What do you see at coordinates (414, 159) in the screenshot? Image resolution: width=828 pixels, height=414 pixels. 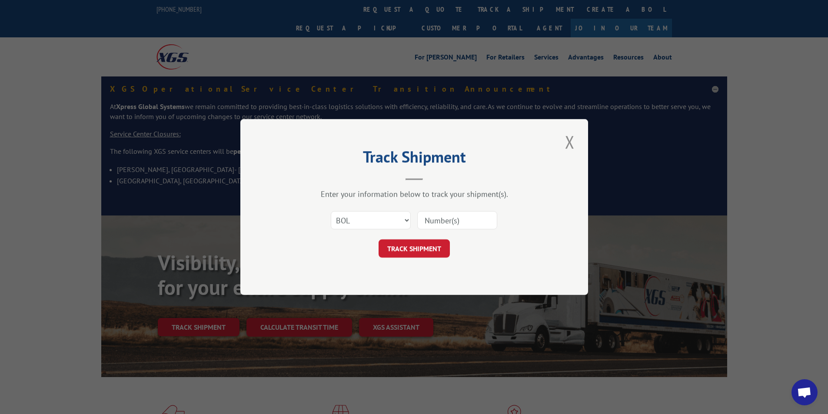 I see `h2: Track Shipment` at bounding box center [414, 159].